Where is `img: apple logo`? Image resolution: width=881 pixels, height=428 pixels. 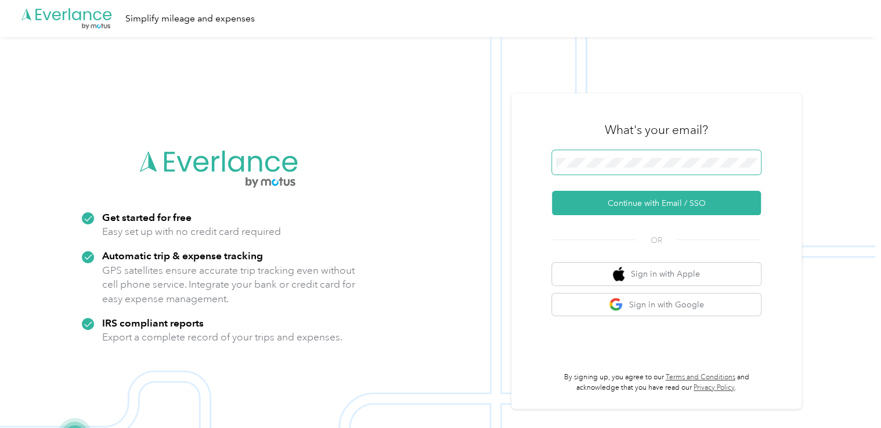 img: apple logo is located at coordinates (619, 274).